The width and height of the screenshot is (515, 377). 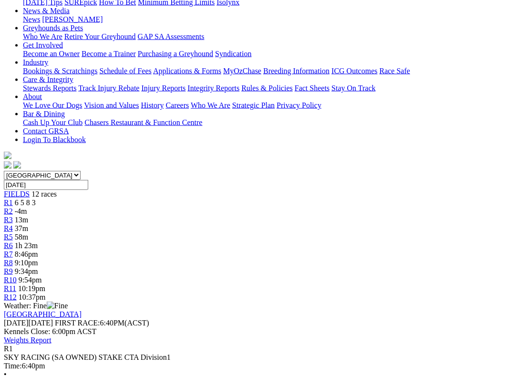 What do you see at coordinates (213, 88) in the screenshot?
I see `a: Integrity Reports` at bounding box center [213, 88].